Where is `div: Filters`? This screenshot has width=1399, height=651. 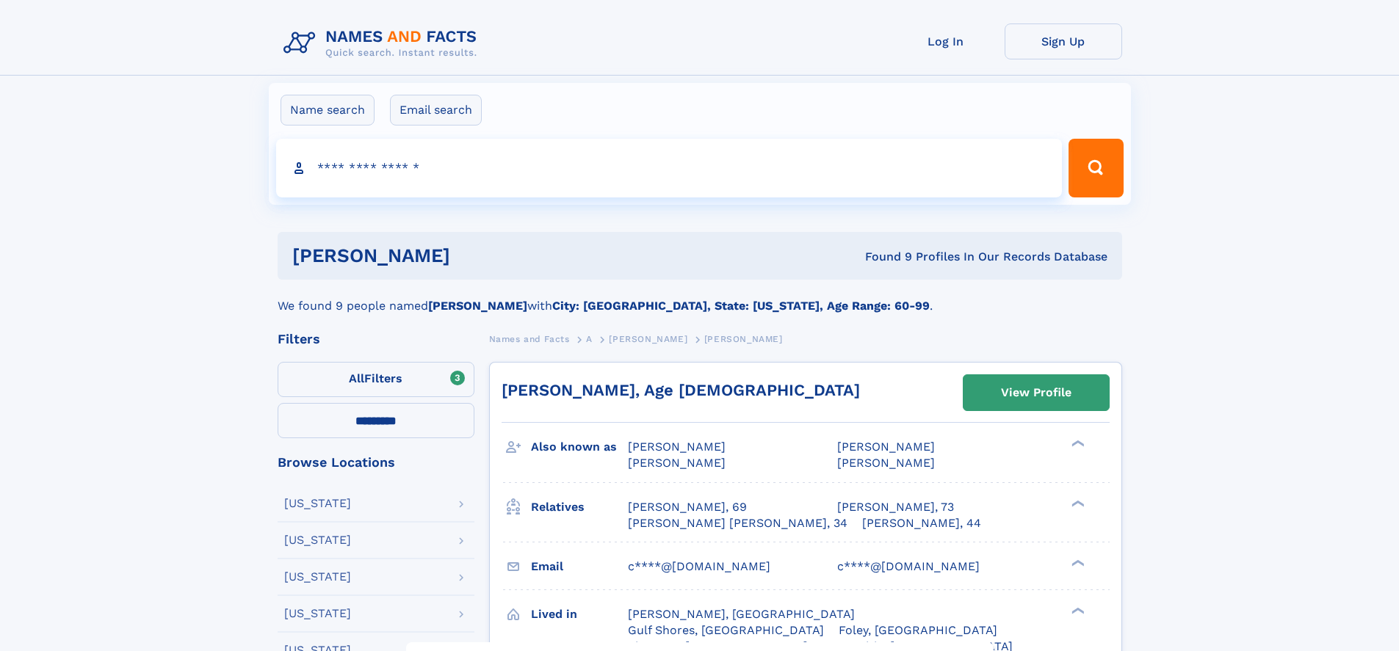 div: Filters is located at coordinates (376, 339).